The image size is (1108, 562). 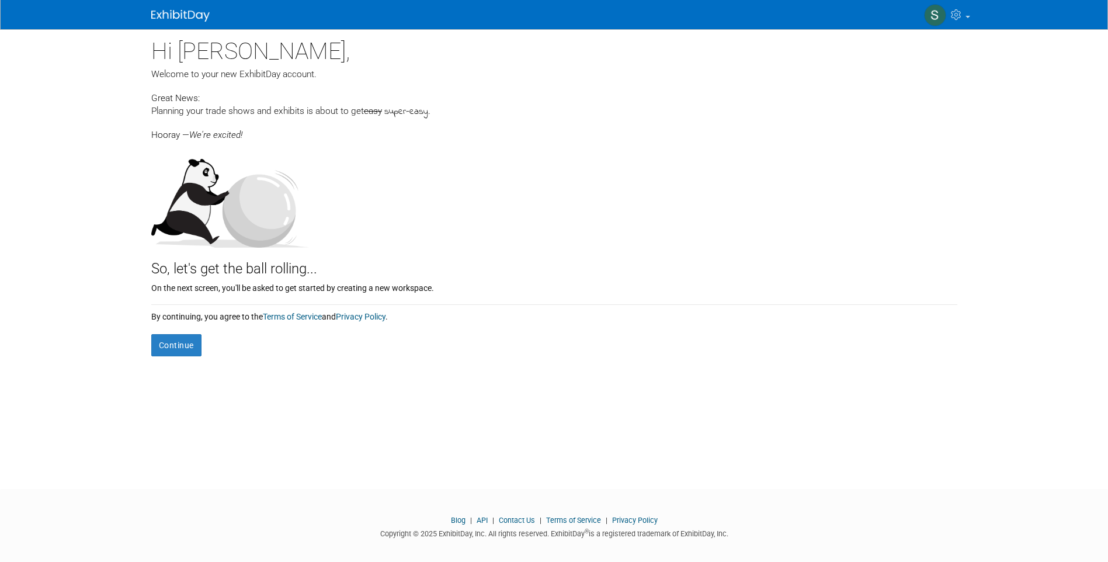 What do you see at coordinates (517, 520) in the screenshot?
I see `a: Contact Us` at bounding box center [517, 520].